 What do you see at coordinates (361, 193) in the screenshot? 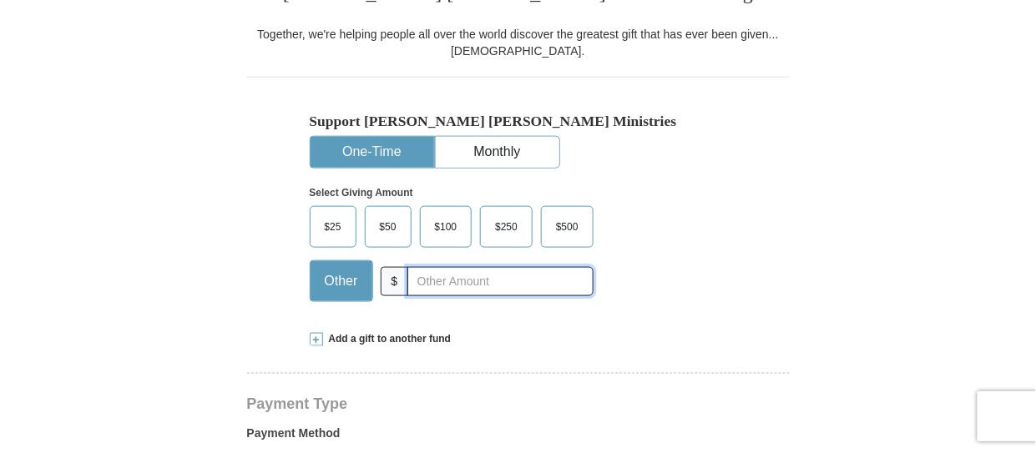
I see `strong: Select Giving Amount` at bounding box center [361, 193].